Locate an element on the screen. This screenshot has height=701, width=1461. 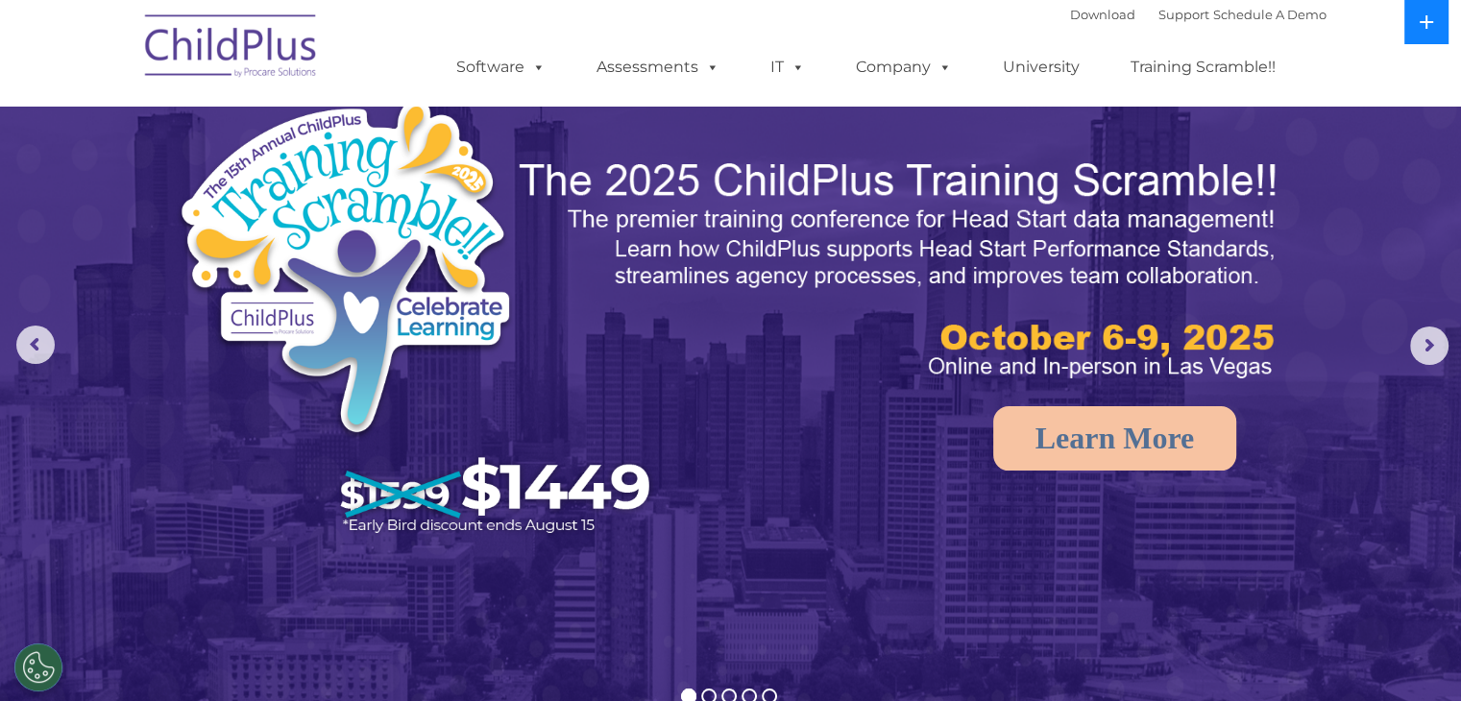
a: Software is located at coordinates (500, 67).